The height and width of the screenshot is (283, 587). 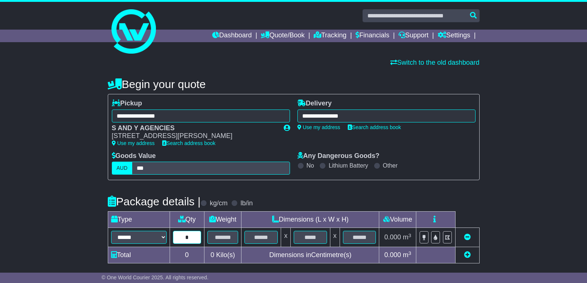 I want to click on td: Dimensions in Centimetre(s), so click(x=310, y=255).